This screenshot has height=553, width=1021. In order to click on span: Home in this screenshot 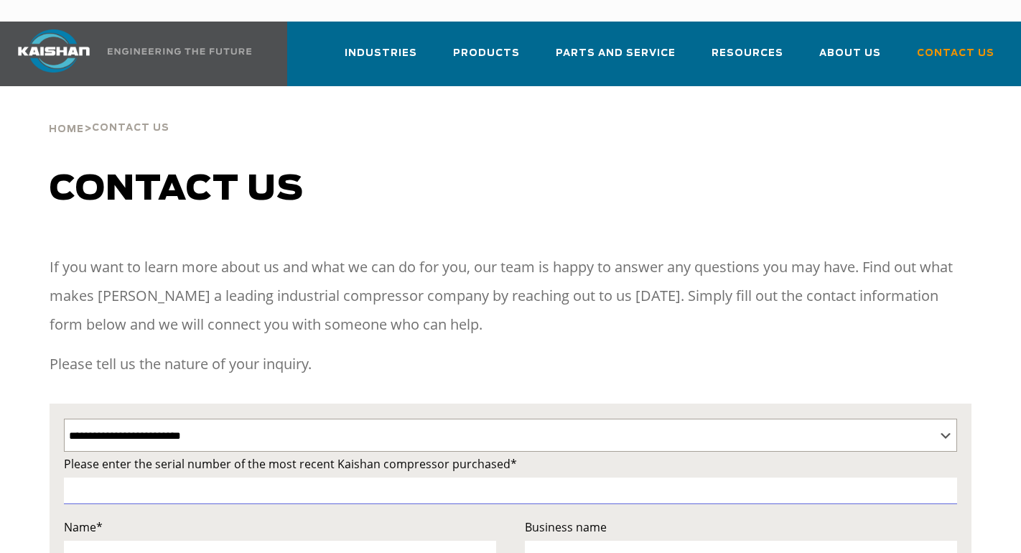, I will do `click(66, 129)`.